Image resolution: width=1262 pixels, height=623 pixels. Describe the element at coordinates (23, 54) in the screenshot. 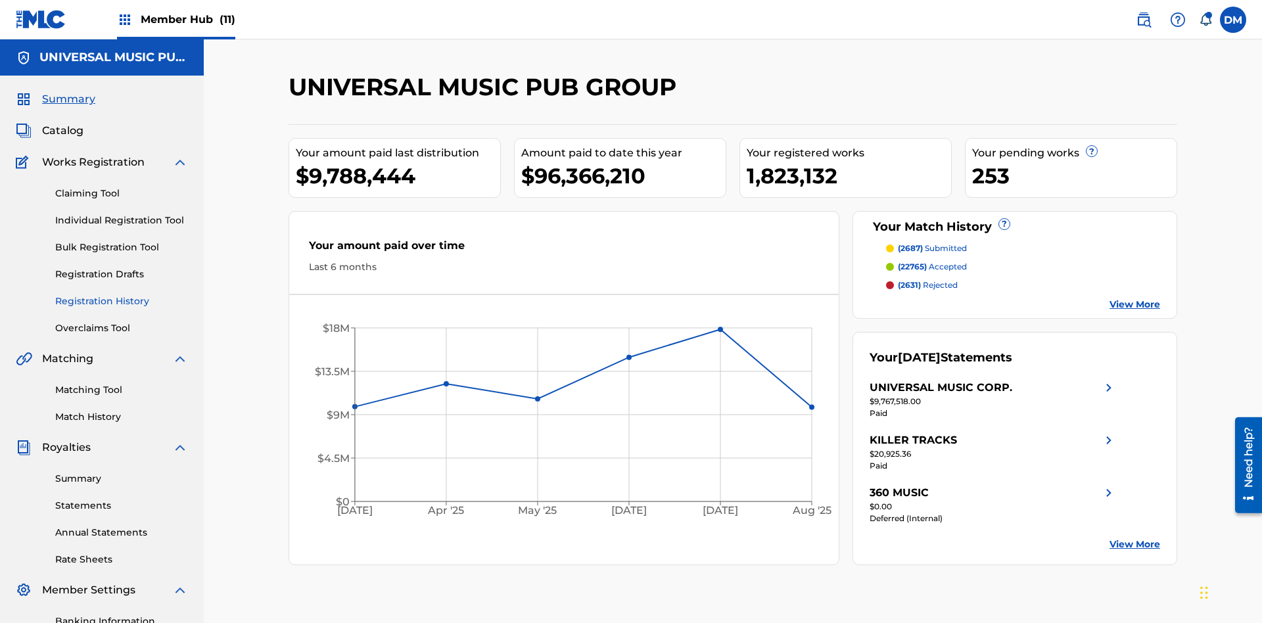

I see `div: Open Resource Center` at that location.